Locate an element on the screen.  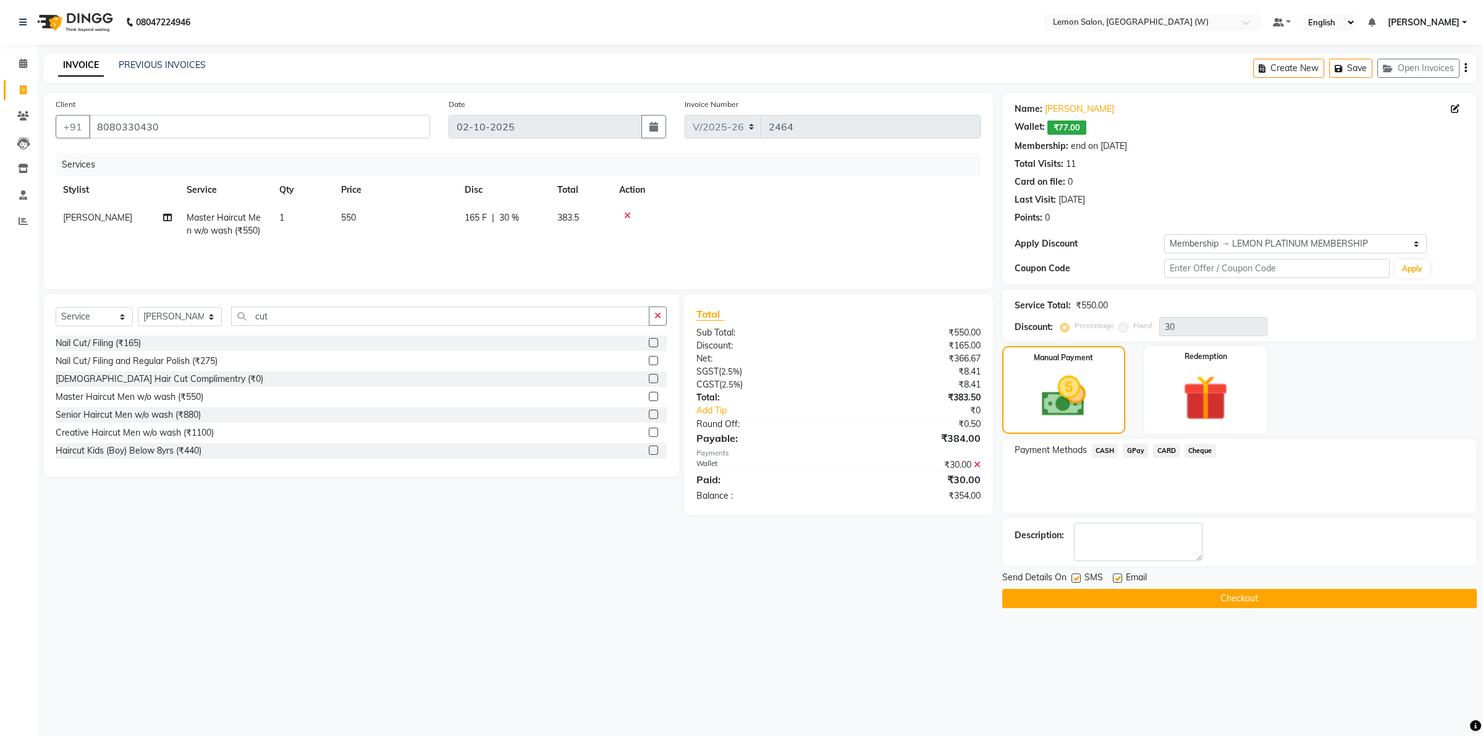
label: Percentage is located at coordinates (1094, 326).